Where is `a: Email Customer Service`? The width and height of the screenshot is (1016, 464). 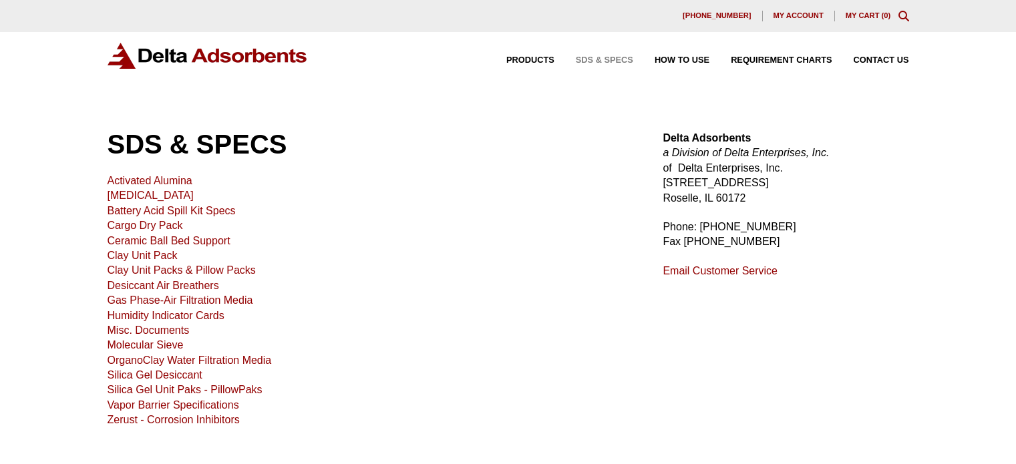
a: Email Customer Service is located at coordinates (720, 270).